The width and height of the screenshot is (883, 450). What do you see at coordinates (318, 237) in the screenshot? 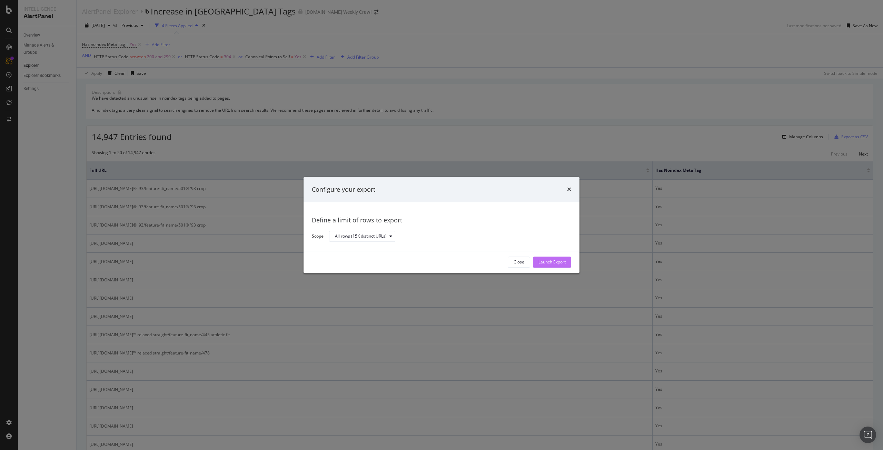
I see `label: Scope` at bounding box center [318, 237].